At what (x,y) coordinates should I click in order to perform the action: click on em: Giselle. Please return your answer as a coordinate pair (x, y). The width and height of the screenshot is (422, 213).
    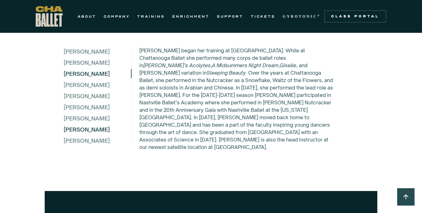
    Looking at the image, I should click on (288, 65).